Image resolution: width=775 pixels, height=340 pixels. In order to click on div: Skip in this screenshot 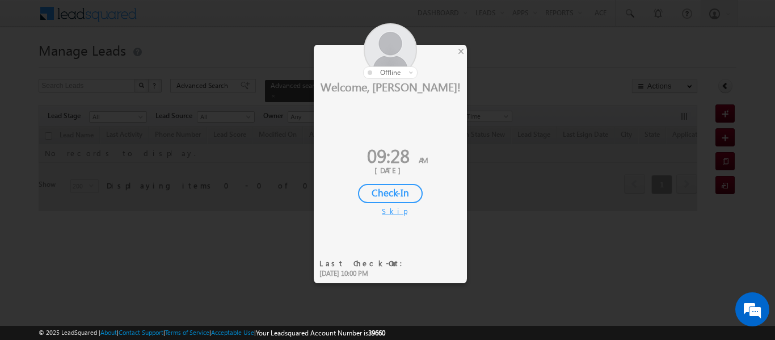, I will do `click(390, 211)`.